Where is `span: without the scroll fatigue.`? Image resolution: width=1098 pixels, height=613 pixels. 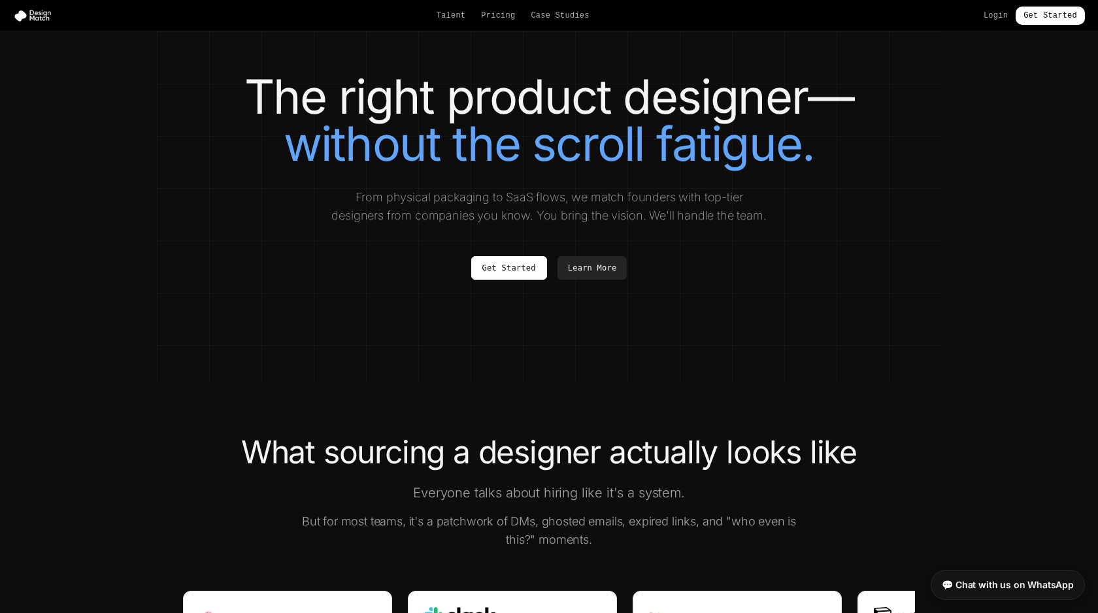
span: without the scroll fatigue. is located at coordinates (549, 143).